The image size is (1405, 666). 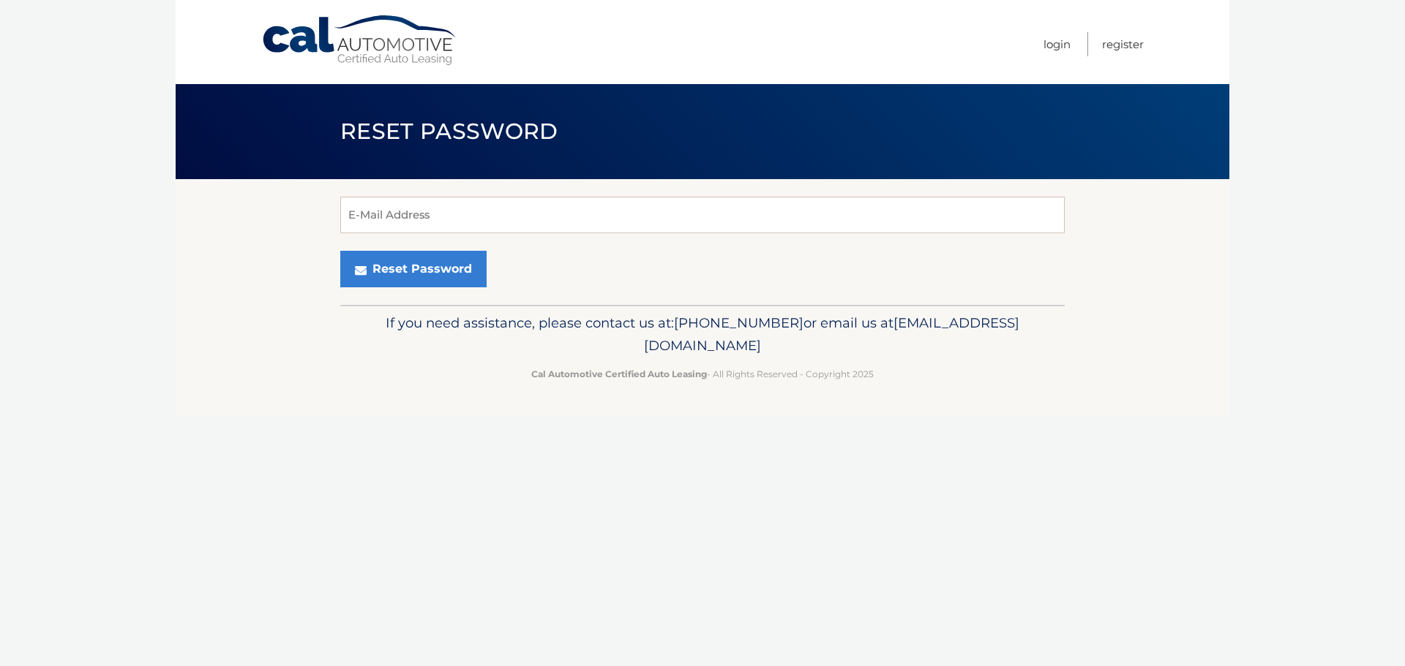 I want to click on button: Reset Password, so click(x=413, y=269).